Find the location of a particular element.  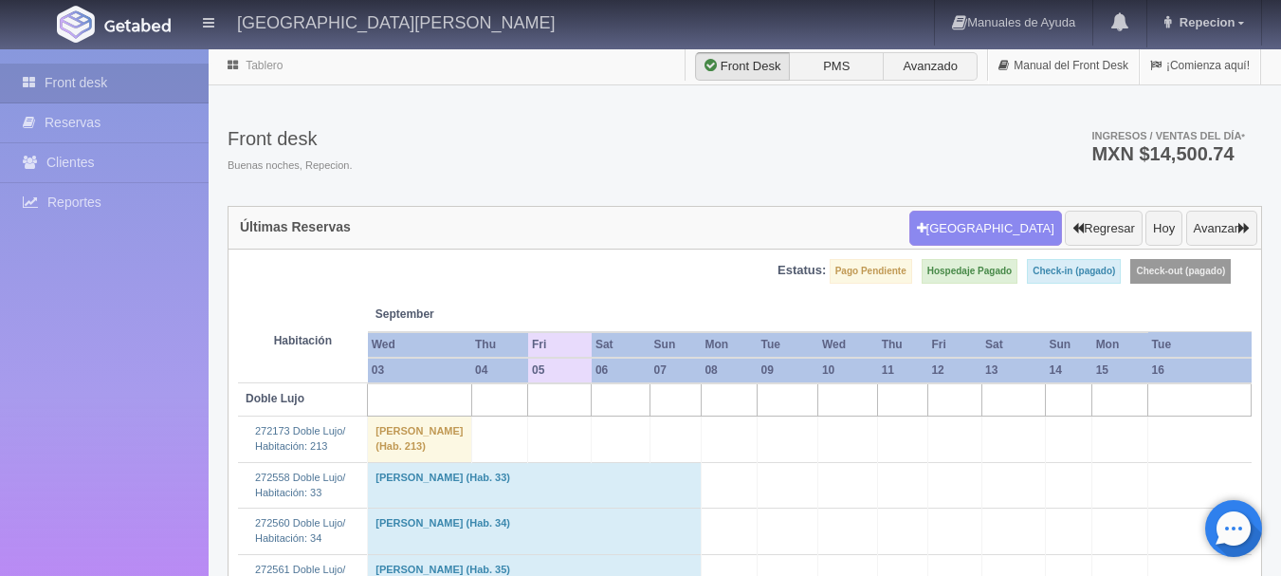

span: Buenas noches, Repecion. is located at coordinates (289, 166).